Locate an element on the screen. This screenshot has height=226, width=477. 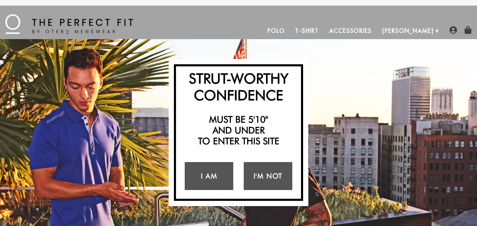
img: The Perfect Fit - by Otero Menswear - Logo is located at coordinates (69, 24).